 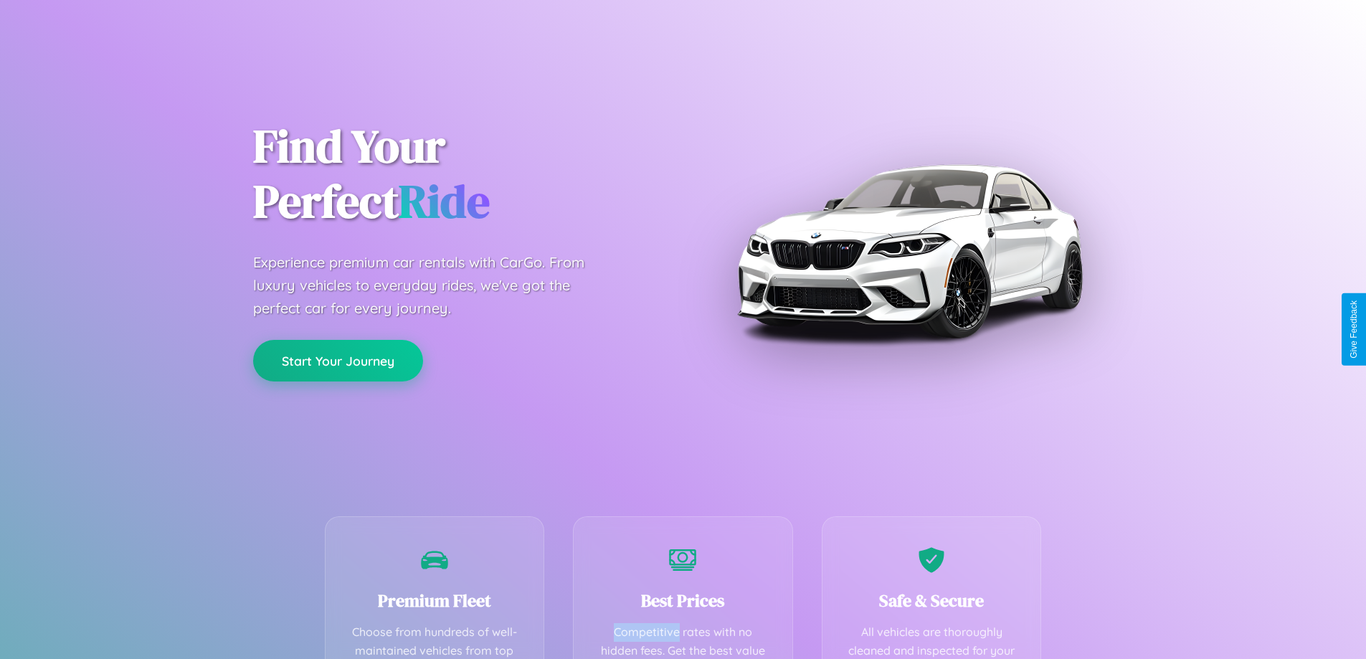 What do you see at coordinates (458, 174) in the screenshot?
I see `h1: Find Your Perfect` at bounding box center [458, 174].